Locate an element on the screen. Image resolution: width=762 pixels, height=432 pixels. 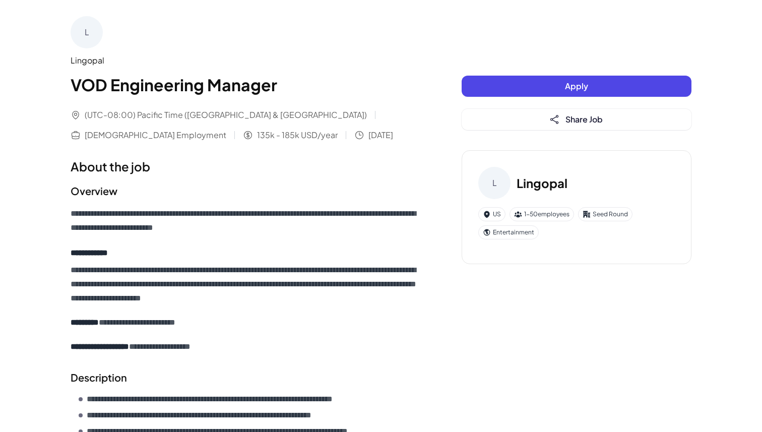
div: Seed Round is located at coordinates (605, 214).